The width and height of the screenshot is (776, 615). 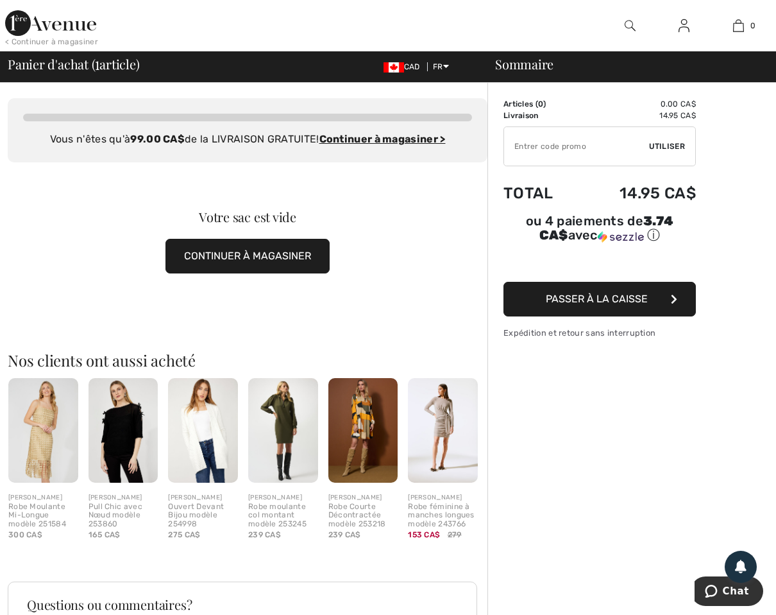 I want to click on span: 1, so click(x=97, y=63).